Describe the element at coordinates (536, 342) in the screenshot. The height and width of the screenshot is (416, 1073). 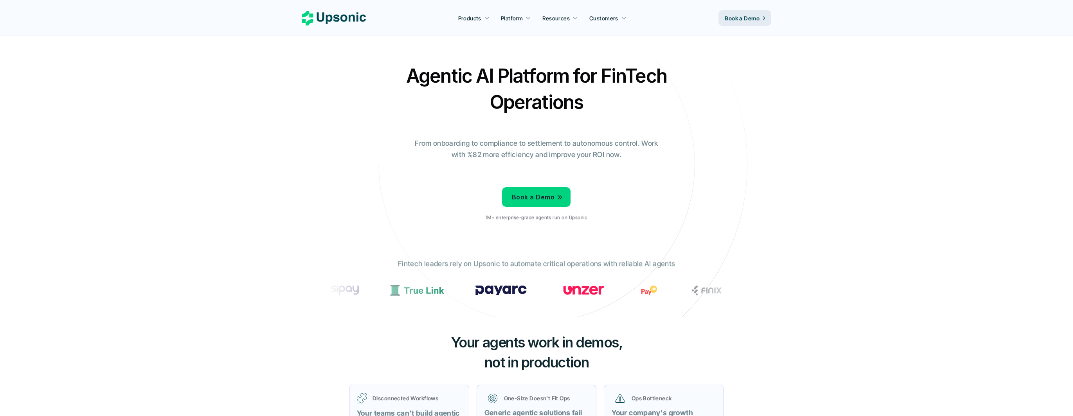
I see `span: Your agents work in demos,` at that location.